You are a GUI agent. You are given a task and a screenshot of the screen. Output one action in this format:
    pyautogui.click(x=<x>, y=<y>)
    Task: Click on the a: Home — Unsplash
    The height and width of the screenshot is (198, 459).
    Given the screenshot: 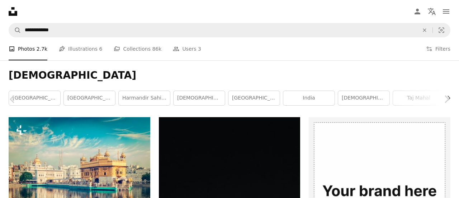 What is the action you would take?
    pyautogui.click(x=13, y=11)
    